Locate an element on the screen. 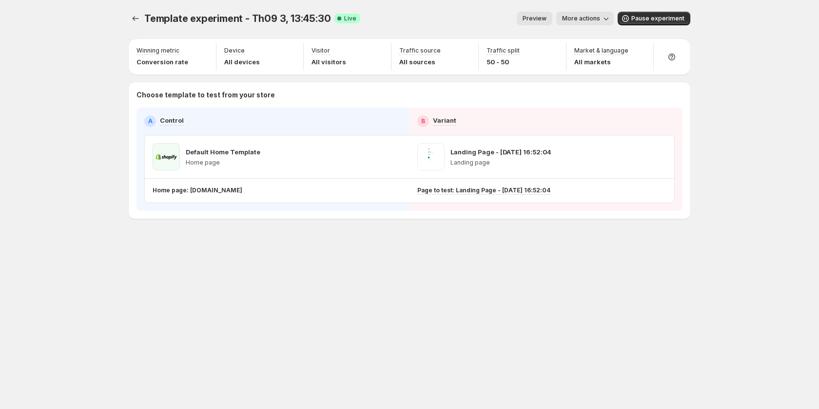  img: Default Home Template is located at coordinates (166, 157).